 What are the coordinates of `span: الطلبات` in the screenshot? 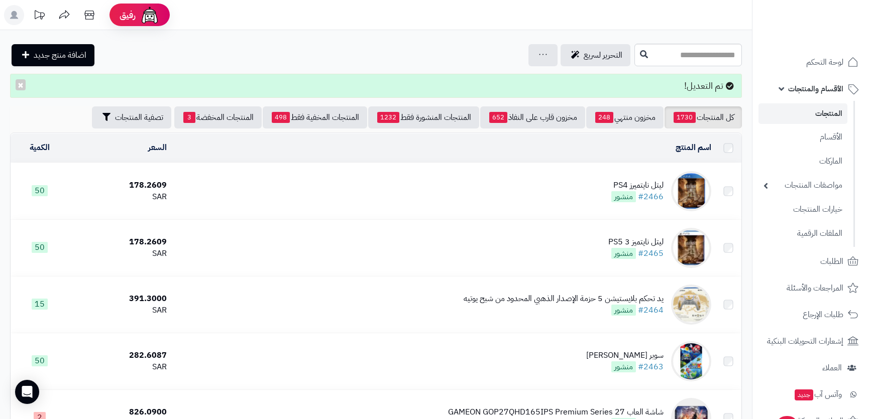 It's located at (832, 262).